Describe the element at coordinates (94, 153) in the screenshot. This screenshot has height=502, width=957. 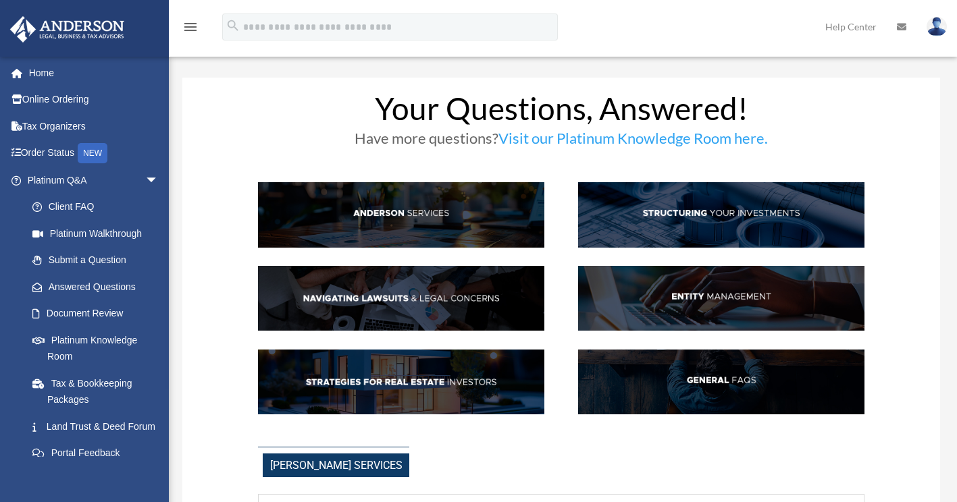
I see `a: Order StatusNEW` at that location.